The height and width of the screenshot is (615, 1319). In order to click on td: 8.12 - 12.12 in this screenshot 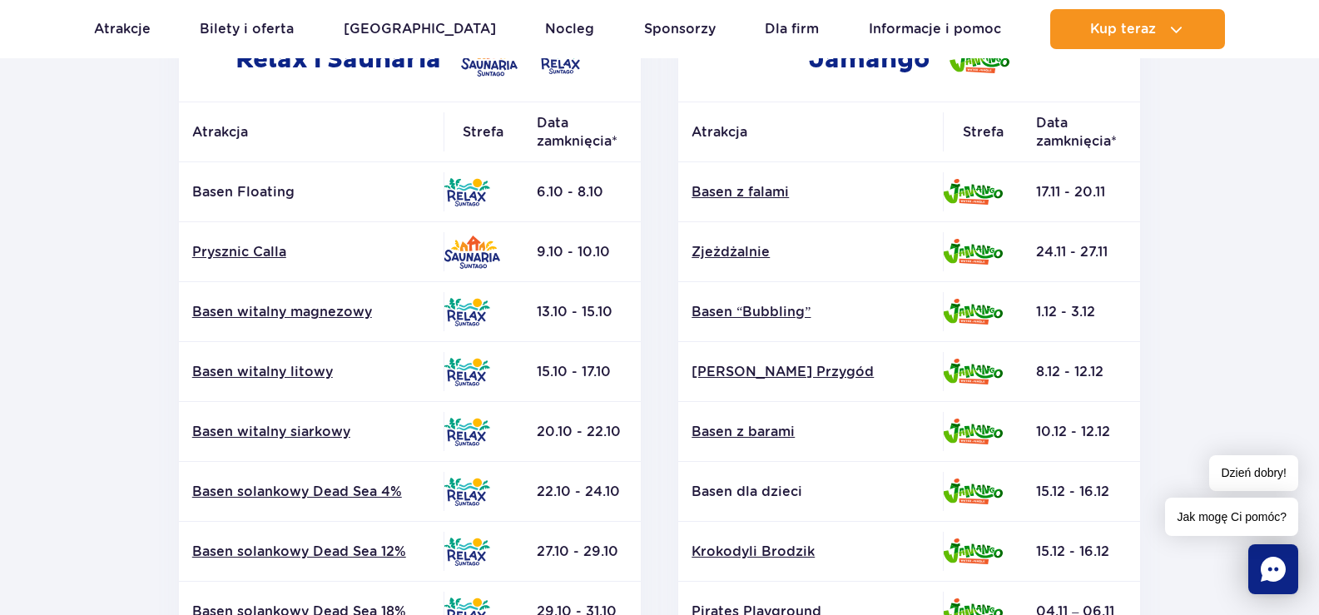, I will do `click(1081, 372)`.